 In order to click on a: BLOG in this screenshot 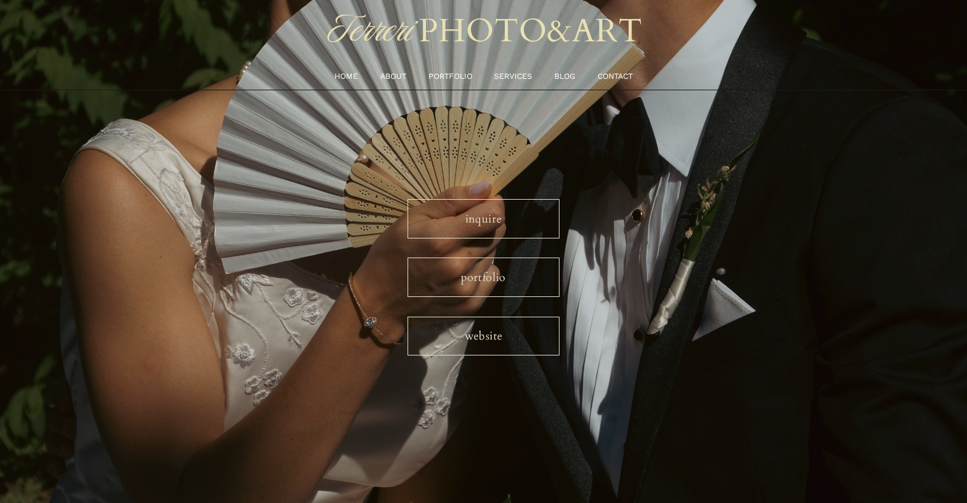, I will do `click(565, 76)`.